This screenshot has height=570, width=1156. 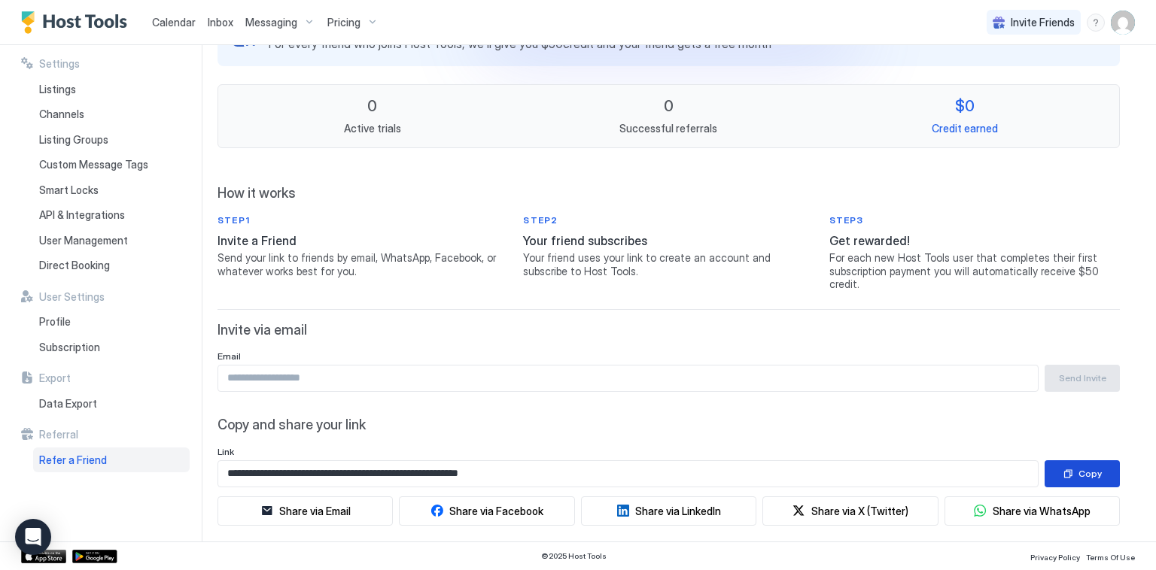 I want to click on span: Export, so click(x=55, y=378).